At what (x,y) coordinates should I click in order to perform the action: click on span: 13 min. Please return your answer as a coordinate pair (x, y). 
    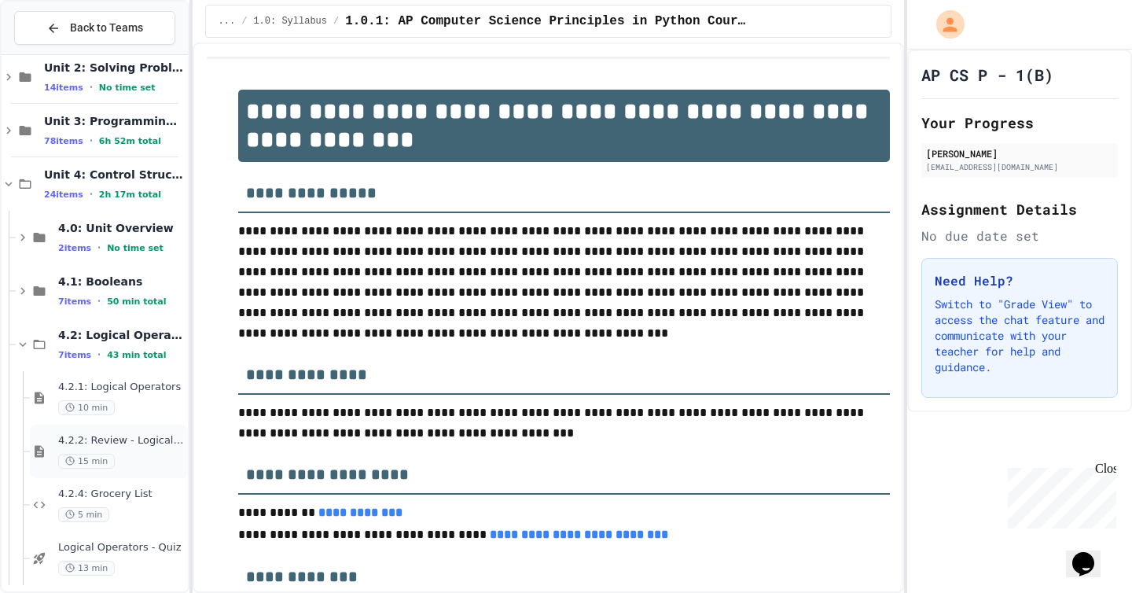
    Looking at the image, I should click on (86, 568).